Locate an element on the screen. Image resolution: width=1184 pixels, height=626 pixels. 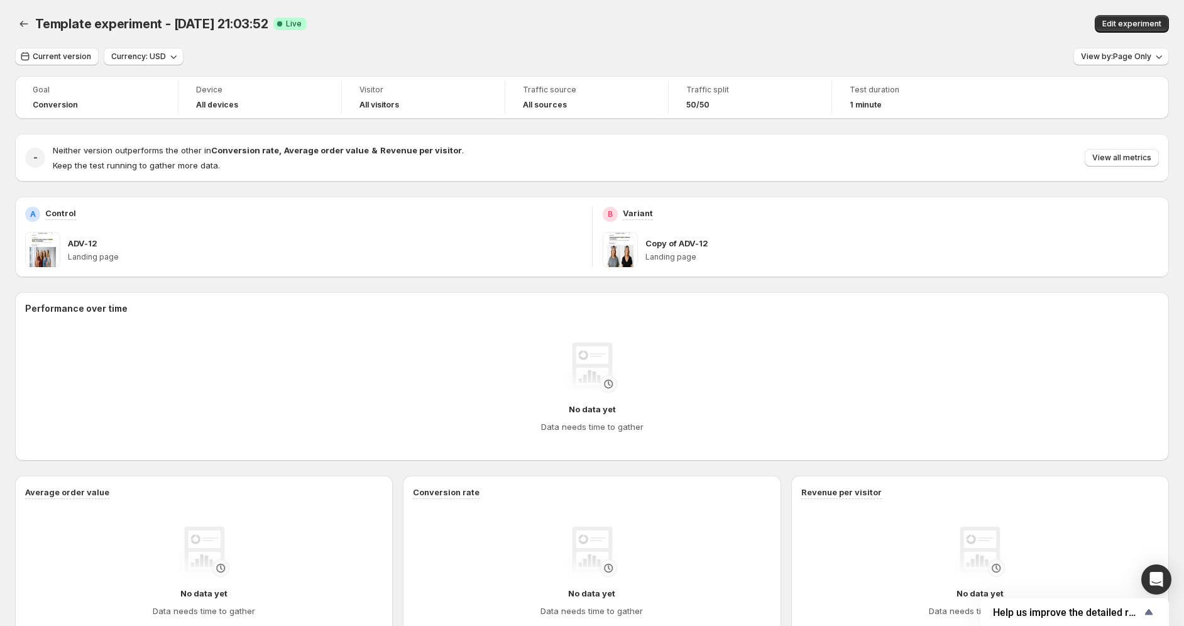
h2: A is located at coordinates (33, 214).